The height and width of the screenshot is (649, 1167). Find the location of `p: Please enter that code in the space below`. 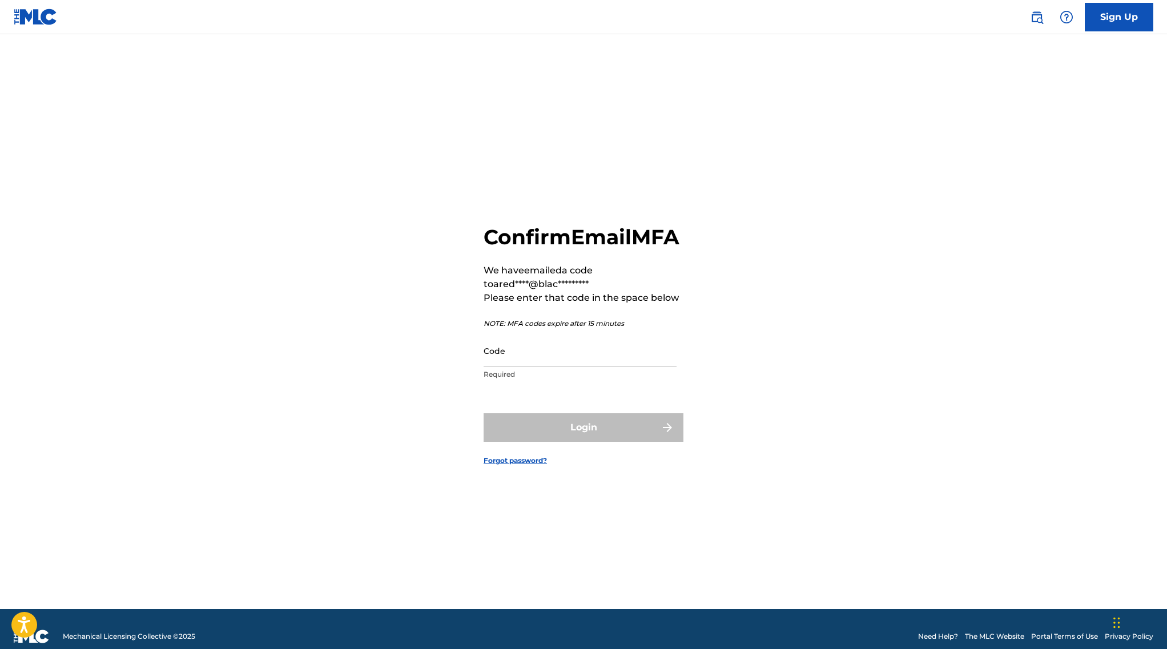

p: Please enter that code in the space below is located at coordinates (583, 298).